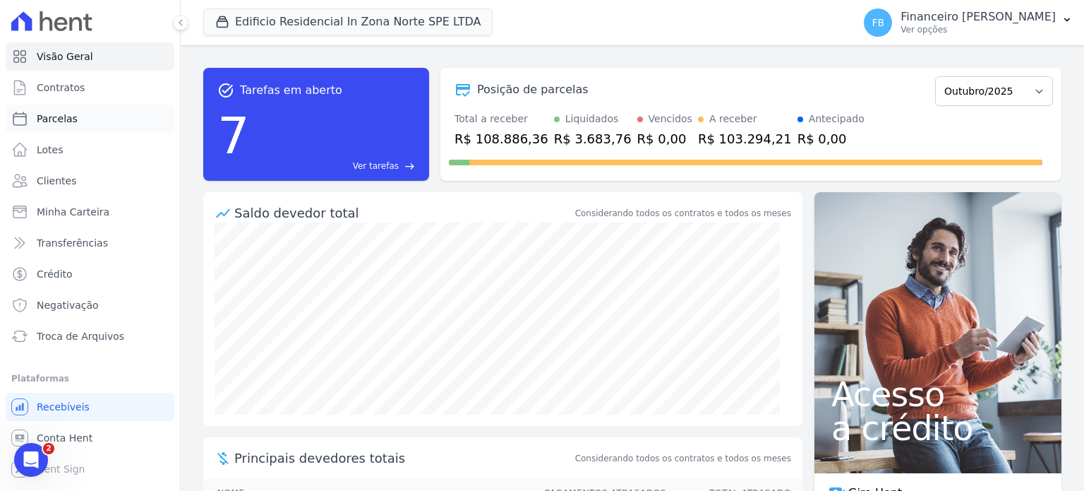 This screenshot has width=1084, height=491. What do you see at coordinates (234, 136) in the screenshot?
I see `div: 7` at bounding box center [234, 136].